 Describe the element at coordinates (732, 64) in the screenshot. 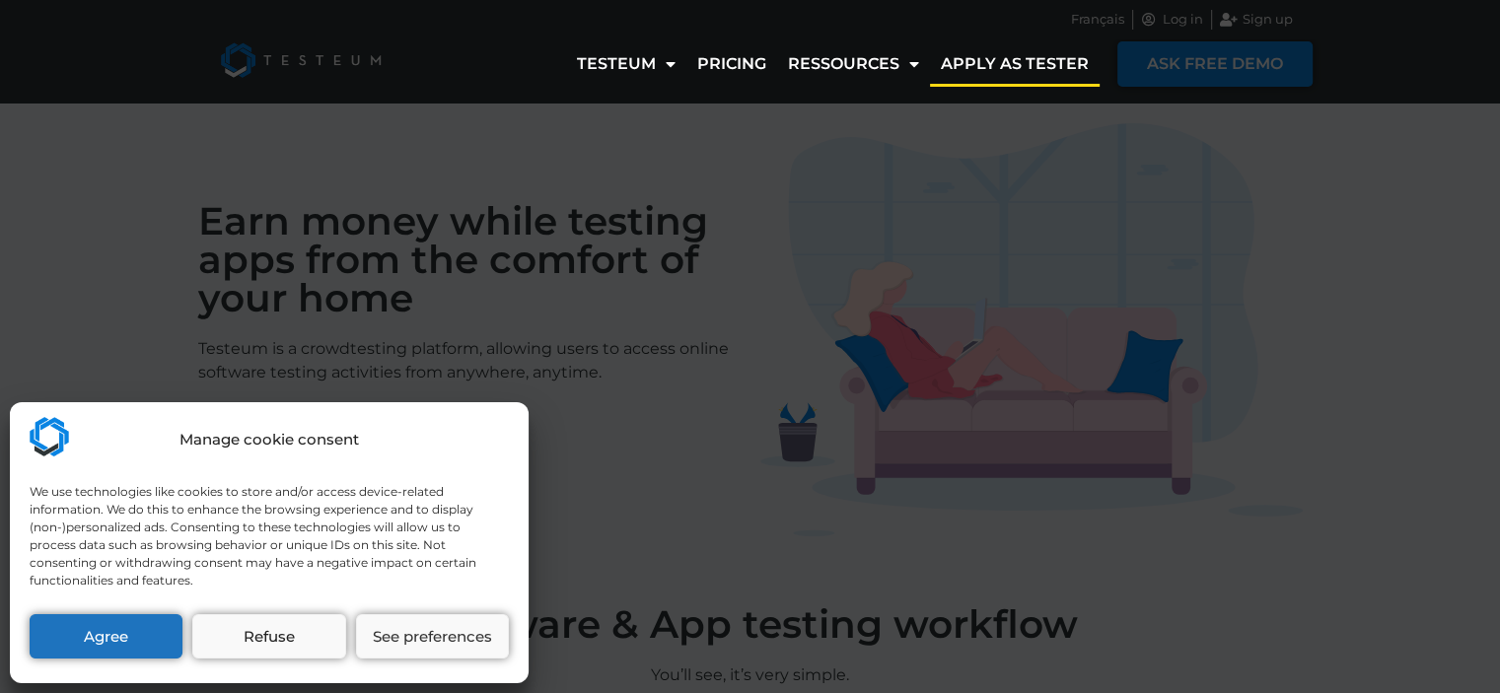

I see `a: Pricing` at that location.